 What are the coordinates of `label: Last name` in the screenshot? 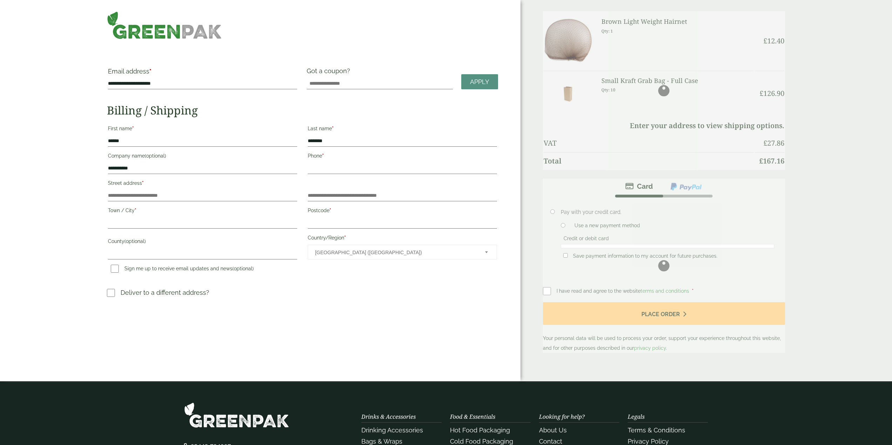 It's located at (402, 130).